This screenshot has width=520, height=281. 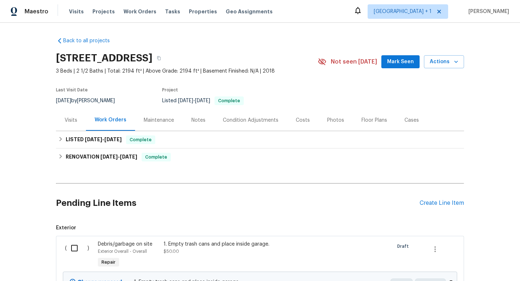 I want to click on span: Visits, so click(x=76, y=12).